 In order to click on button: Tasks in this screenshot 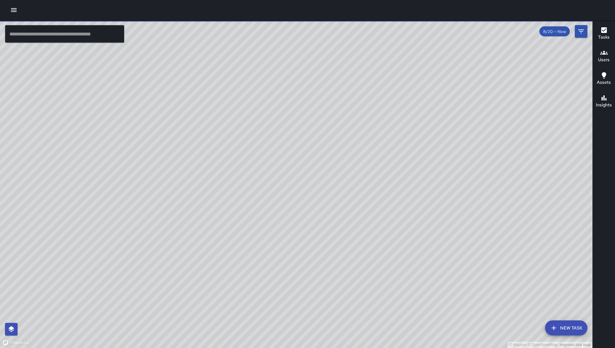, I will do `click(604, 34)`.